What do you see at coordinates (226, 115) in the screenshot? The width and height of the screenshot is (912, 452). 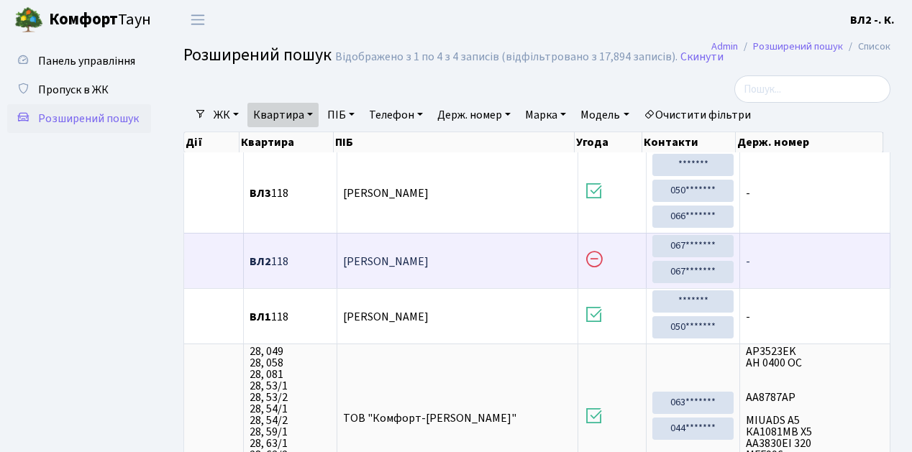 I see `a: ЖК` at bounding box center [226, 115].